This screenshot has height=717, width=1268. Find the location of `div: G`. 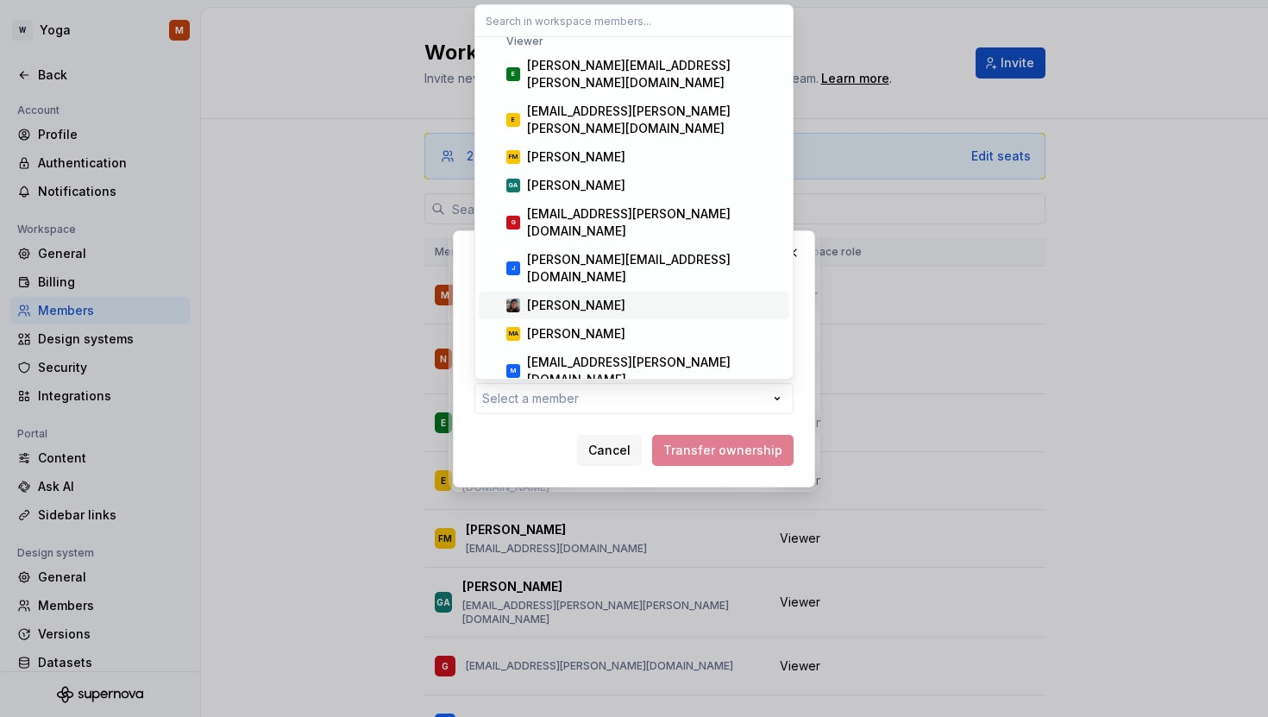

div: G is located at coordinates (513, 223).